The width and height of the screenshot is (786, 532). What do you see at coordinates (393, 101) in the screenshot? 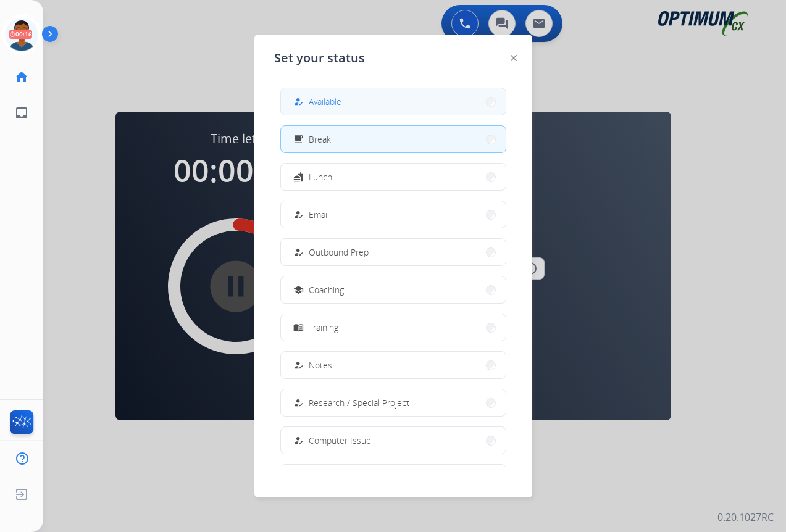
I see `button: Available` at bounding box center [393, 101].